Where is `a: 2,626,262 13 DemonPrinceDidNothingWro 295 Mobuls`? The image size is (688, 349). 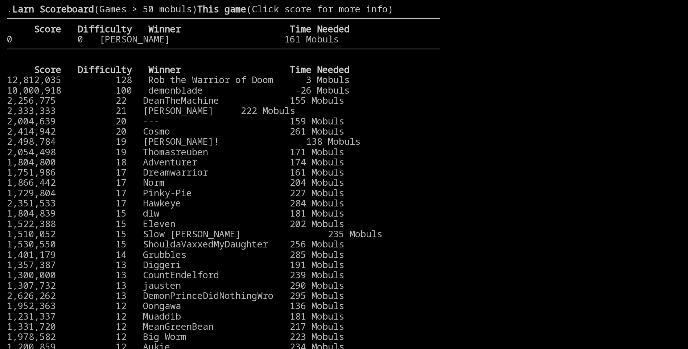 a: 2,626,262 13 DemonPrinceDidNothingWro 295 Mobuls is located at coordinates (175, 295).